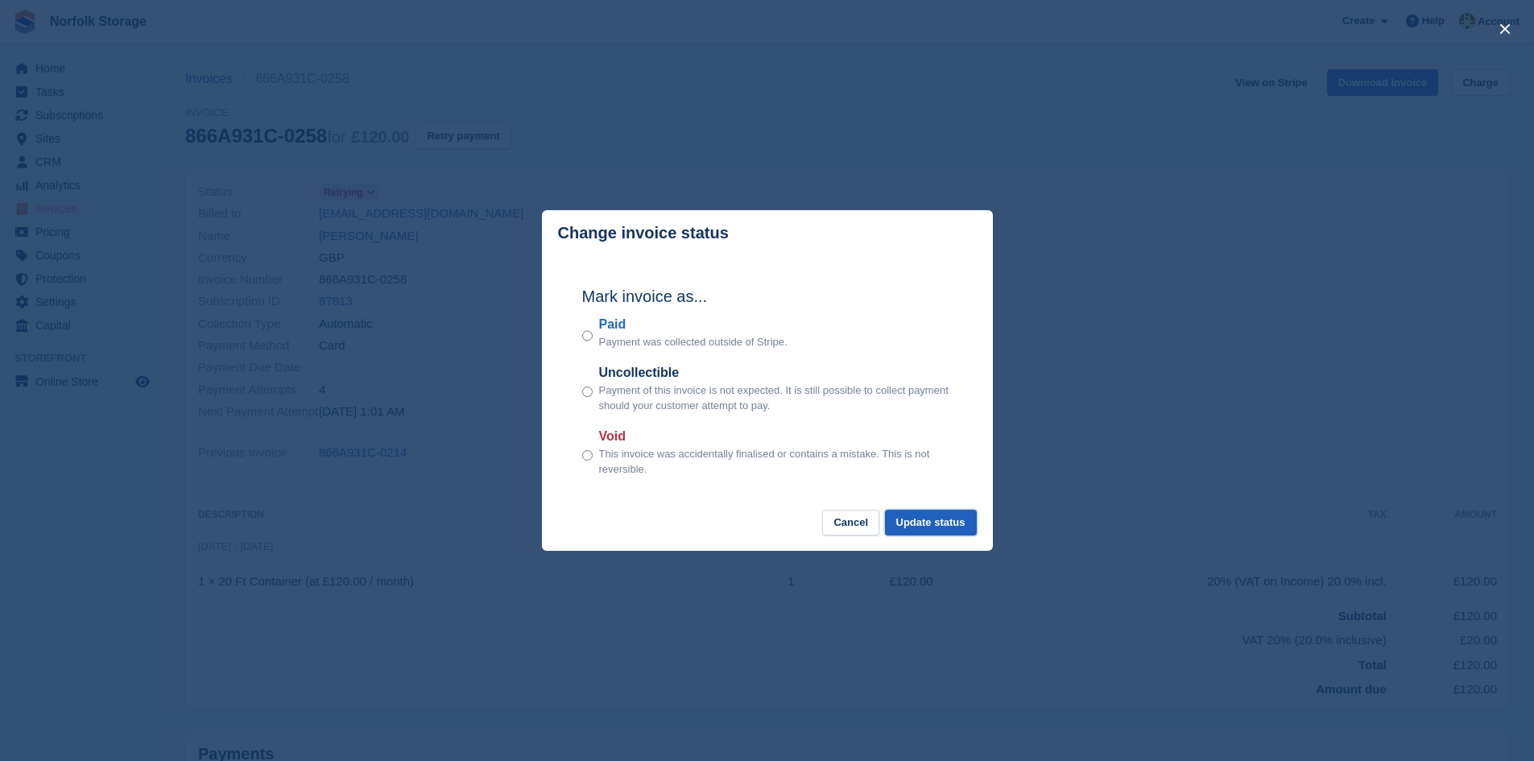 The image size is (1534, 761). What do you see at coordinates (767, 296) in the screenshot?
I see `h2: Mark invoice as...` at bounding box center [767, 296].